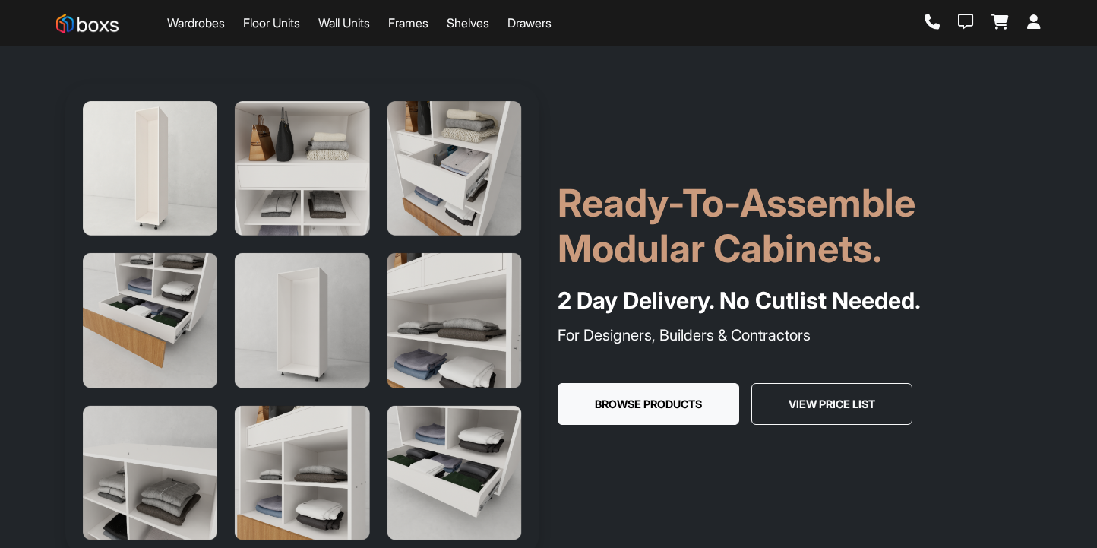 Image resolution: width=1097 pixels, height=548 pixels. I want to click on a: Floor Units, so click(271, 23).